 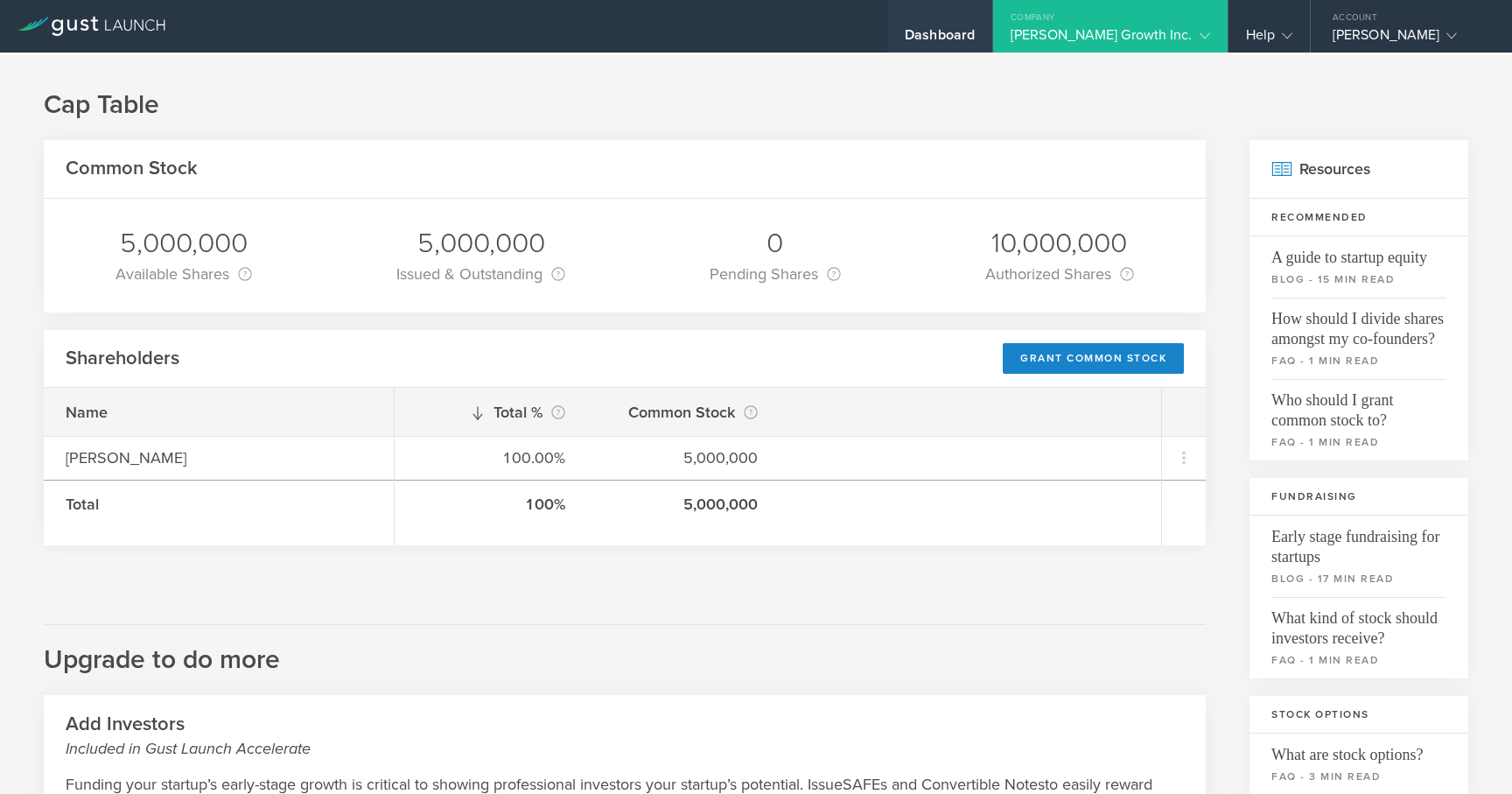 I want to click on div: Name, so click(x=219, y=413).